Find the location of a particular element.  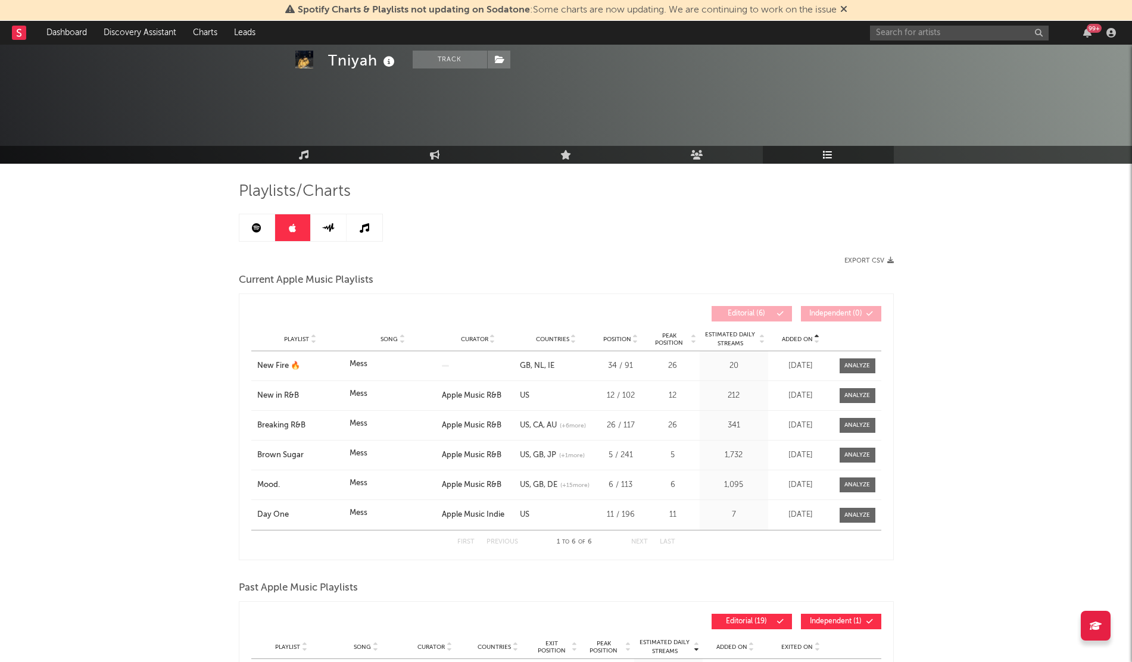

div: 212 is located at coordinates (734, 396).